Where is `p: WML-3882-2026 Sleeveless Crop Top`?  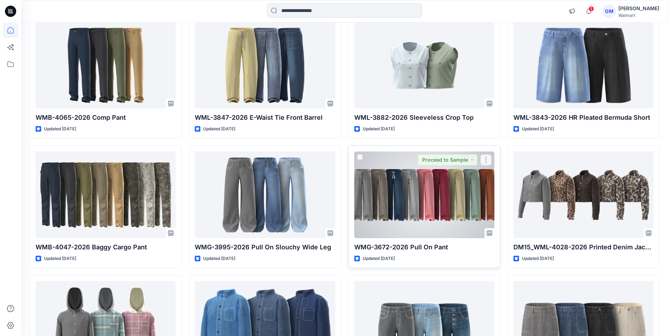 p: WML-3882-2026 Sleeveless Crop Top is located at coordinates (424, 118).